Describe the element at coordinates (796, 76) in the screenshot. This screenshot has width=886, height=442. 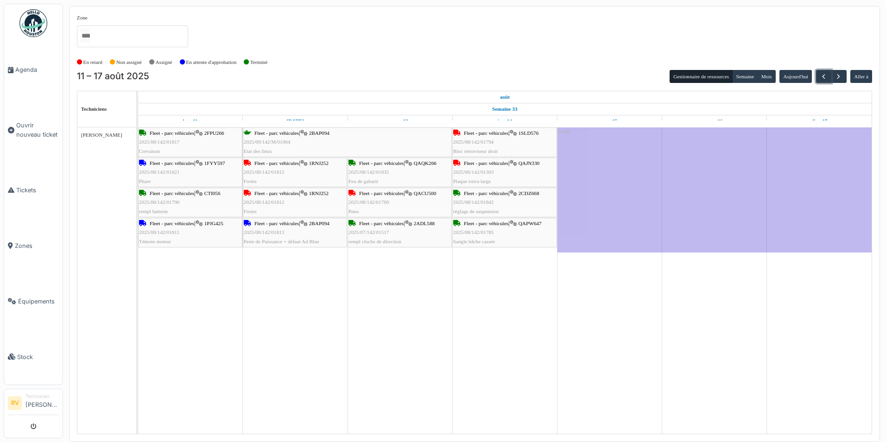
I see `button: Aujourd'hui` at that location.